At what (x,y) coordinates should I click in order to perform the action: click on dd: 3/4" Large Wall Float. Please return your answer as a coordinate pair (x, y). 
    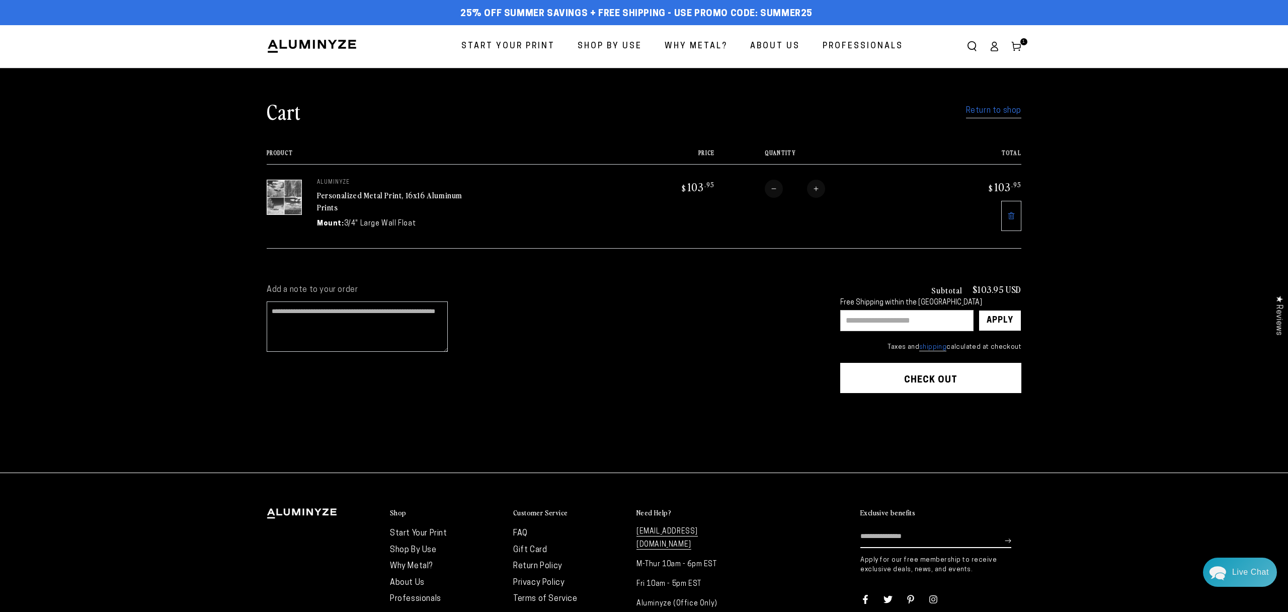
    Looking at the image, I should click on (380, 223).